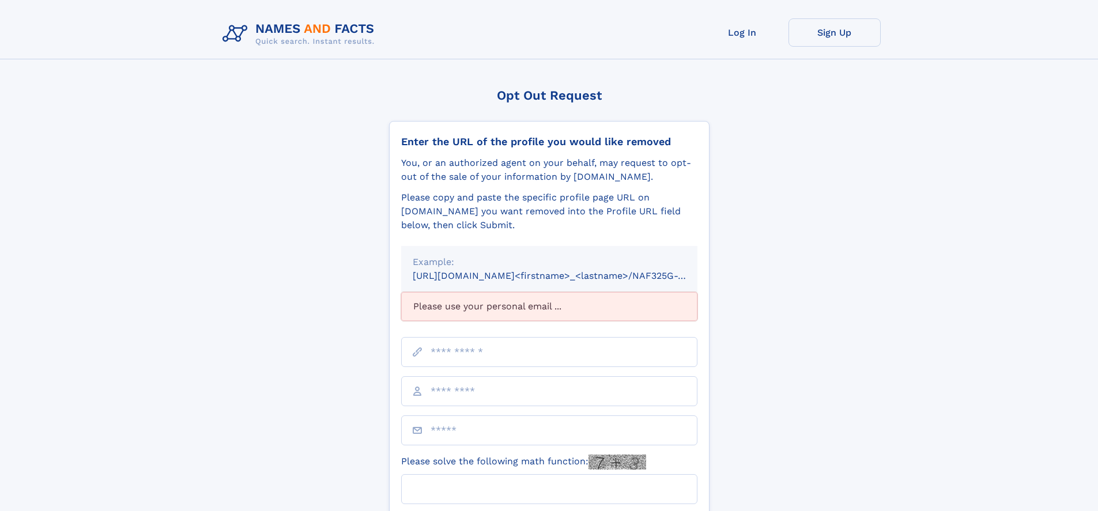  Describe the element at coordinates (301, 34) in the screenshot. I see `img: Logo Names and Facts` at that location.